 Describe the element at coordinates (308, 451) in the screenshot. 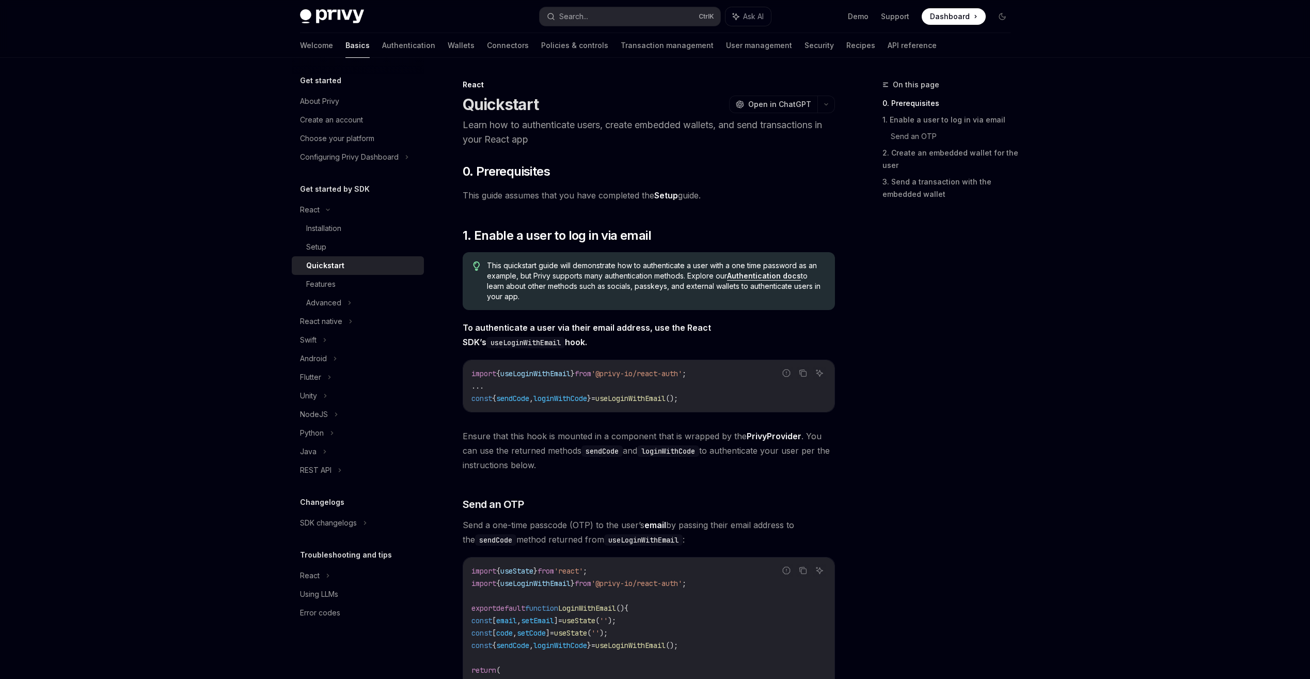

I see `div: Java` at that location.